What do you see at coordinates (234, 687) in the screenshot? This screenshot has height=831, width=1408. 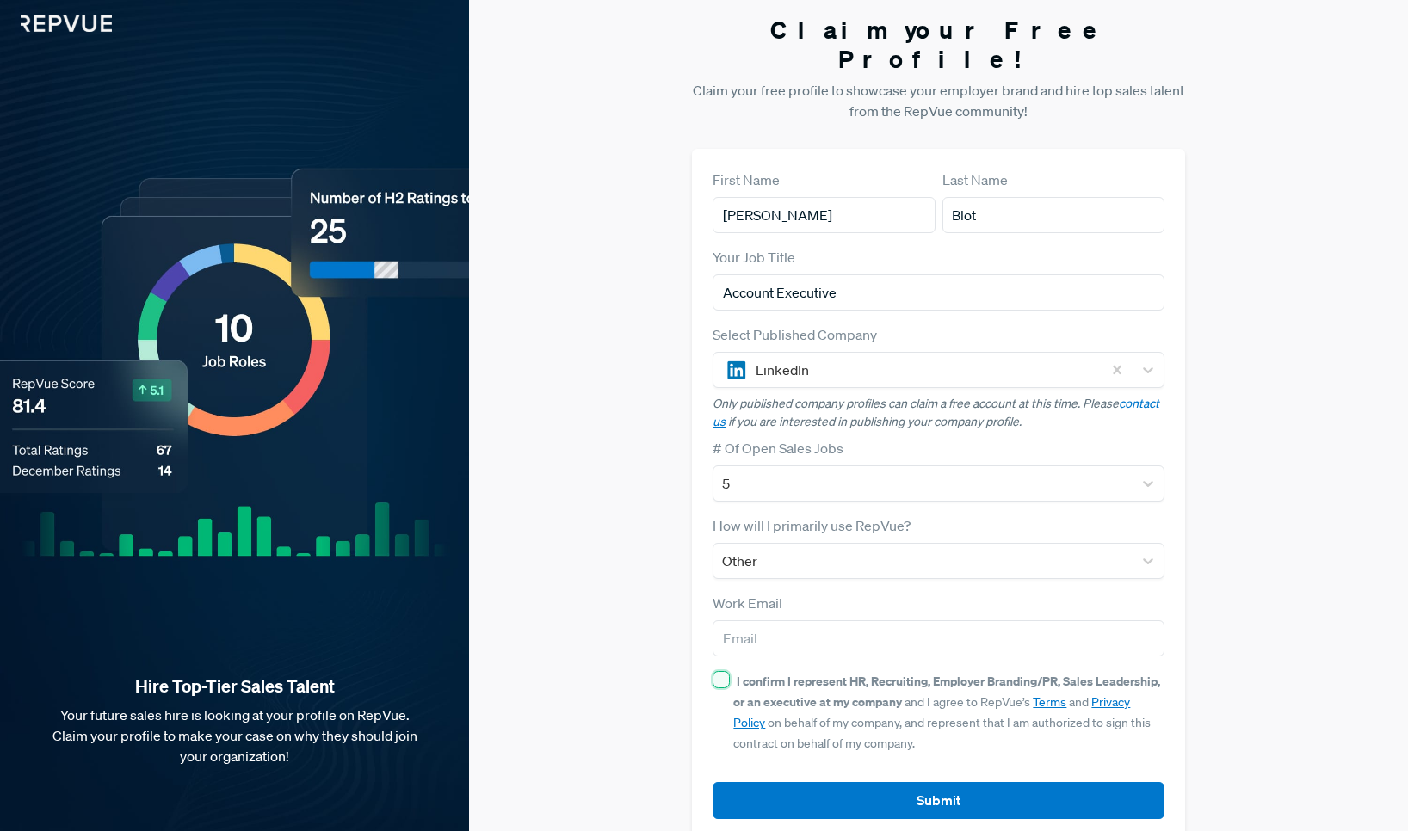 I see `strong: Hire Top-Tier Sales Talent` at bounding box center [234, 687].